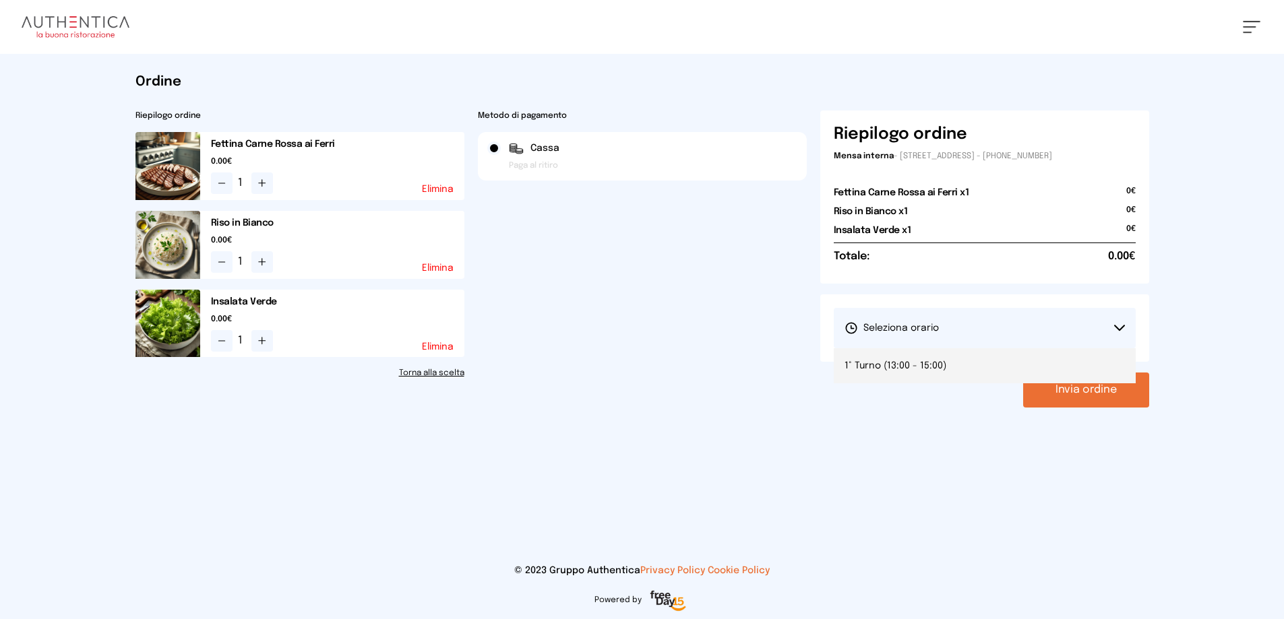 The width and height of the screenshot is (1284, 619). What do you see at coordinates (1086, 390) in the screenshot?
I see `button: Invia ordine` at bounding box center [1086, 390].